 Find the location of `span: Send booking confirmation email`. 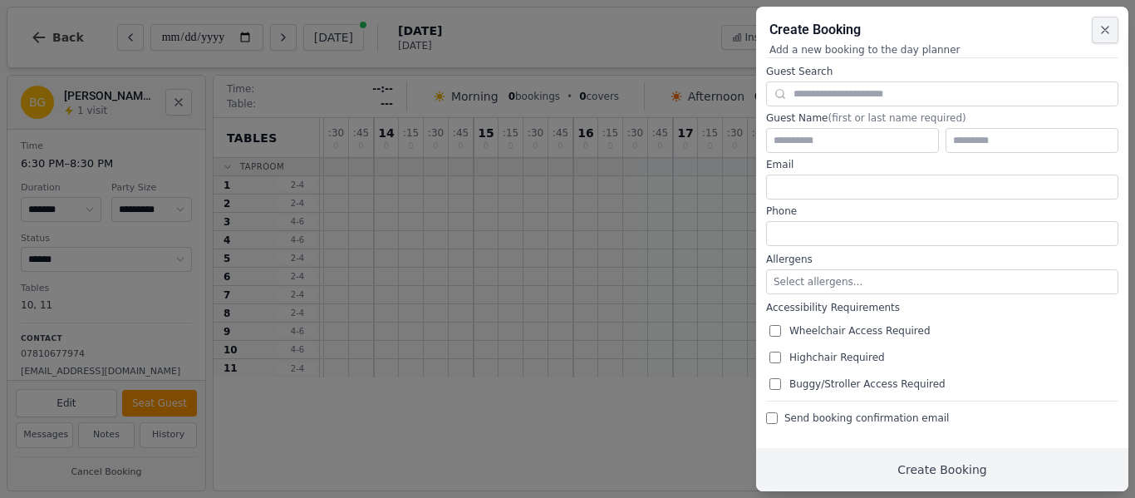

span: Send booking confirmation email is located at coordinates (867, 418).